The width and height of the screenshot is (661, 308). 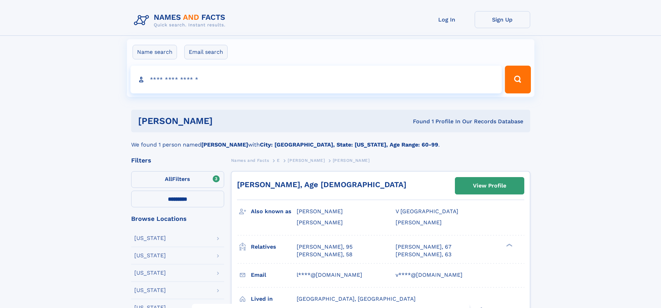 What do you see at coordinates (274, 275) in the screenshot?
I see `h3: Email` at bounding box center [274, 275].